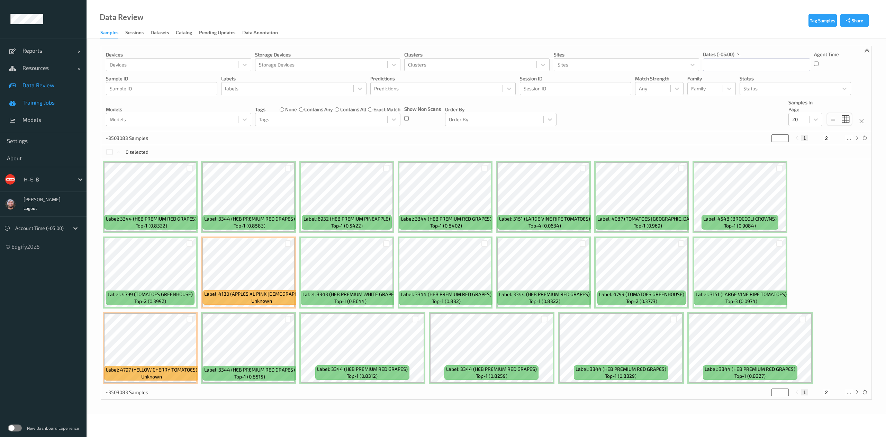 The image size is (886, 437). What do you see at coordinates (350, 294) in the screenshot?
I see `span: Label: 3343 (HEB PREMIUM WHITE GRAPES)` at bounding box center [350, 294].